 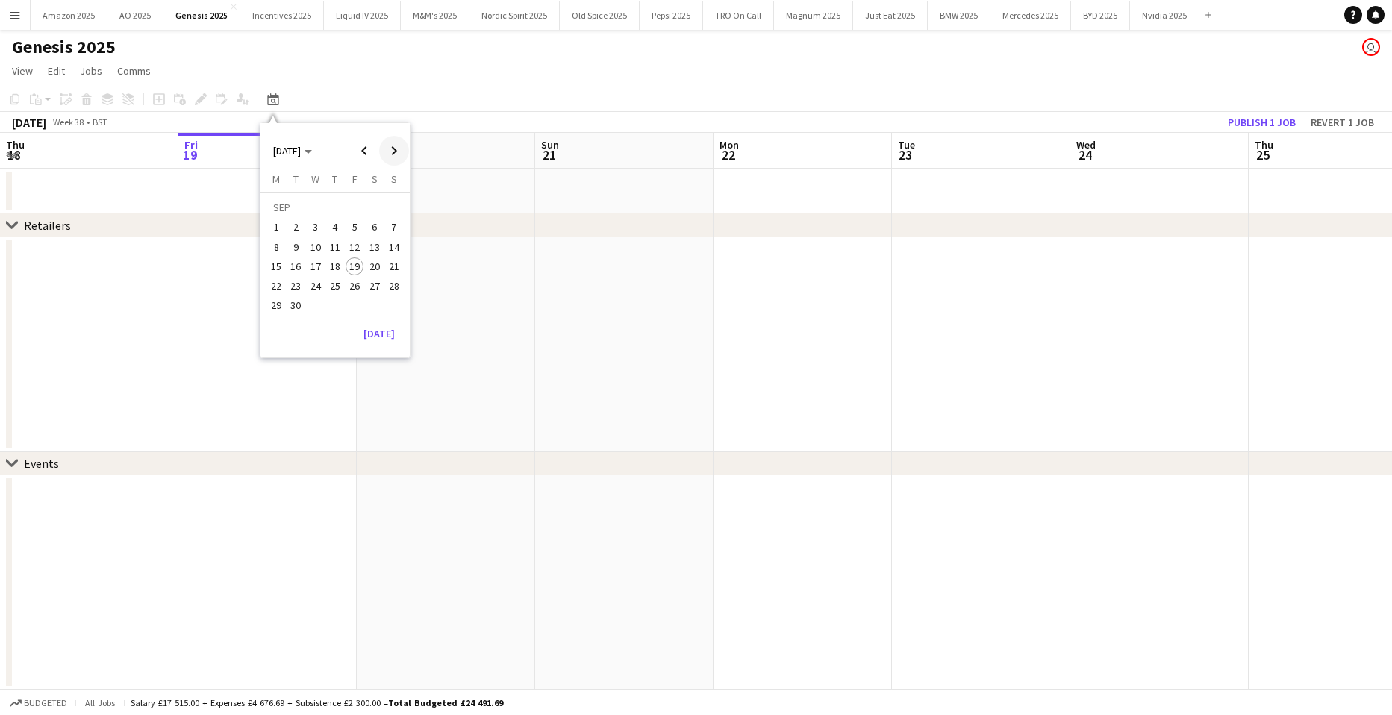 What do you see at coordinates (276, 247) in the screenshot?
I see `button: 08-09-2025` at bounding box center [276, 247].